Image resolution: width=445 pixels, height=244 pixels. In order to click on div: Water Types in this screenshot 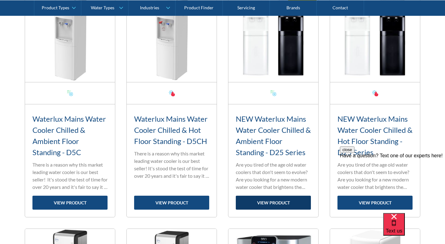, I will do `click(103, 7)`.